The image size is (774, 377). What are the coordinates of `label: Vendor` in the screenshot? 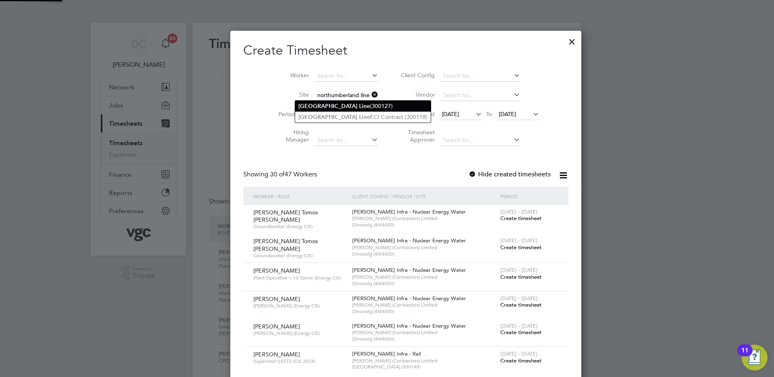 It's located at (417, 95).